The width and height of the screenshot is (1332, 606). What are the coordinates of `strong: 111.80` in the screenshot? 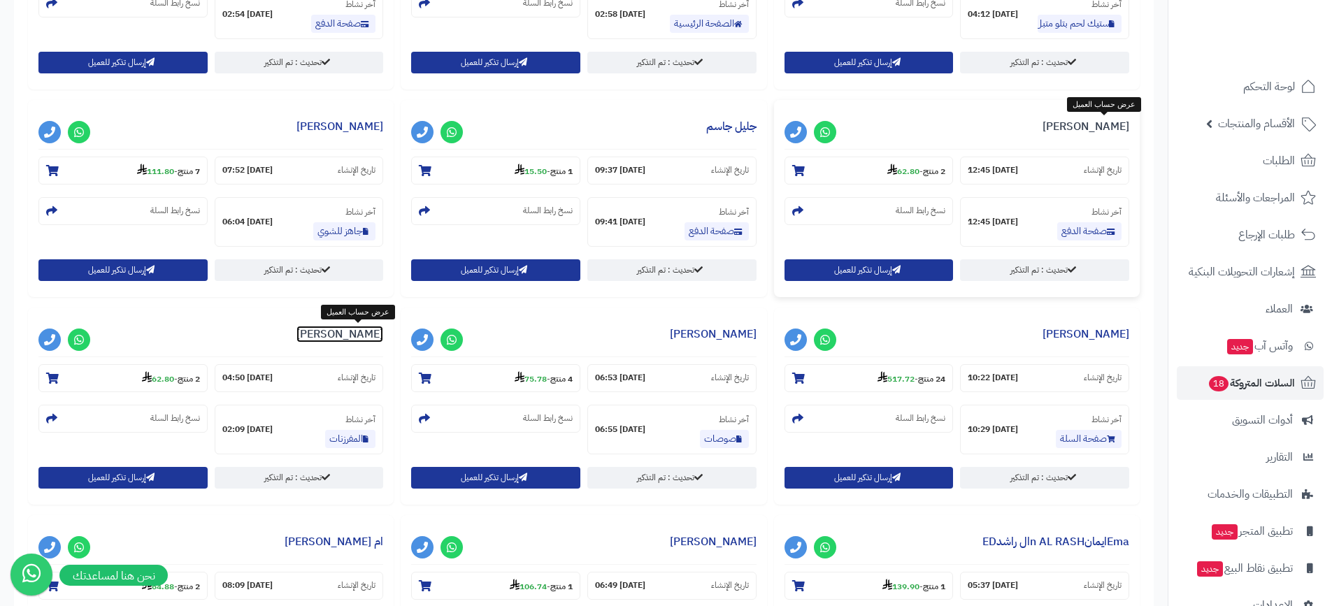 It's located at (155, 171).